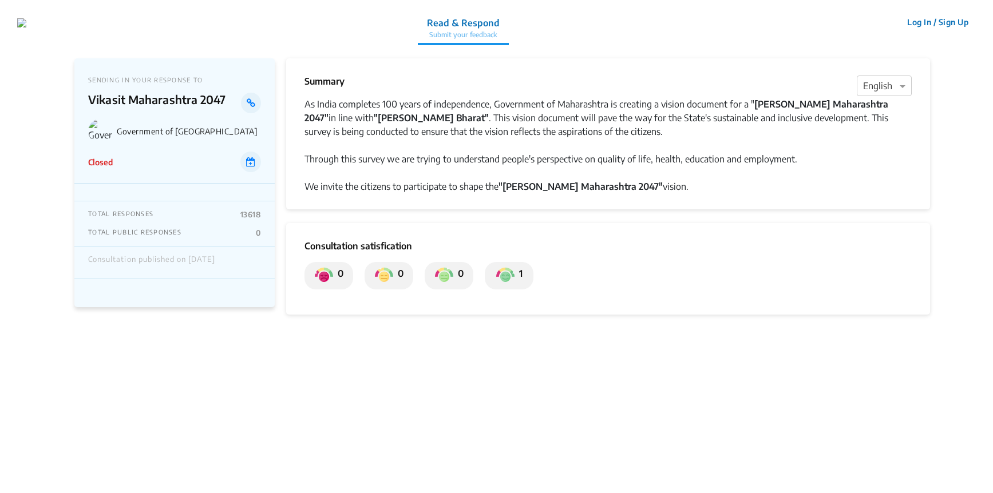 The width and height of the screenshot is (993, 493). I want to click on p: 1, so click(518, 276).